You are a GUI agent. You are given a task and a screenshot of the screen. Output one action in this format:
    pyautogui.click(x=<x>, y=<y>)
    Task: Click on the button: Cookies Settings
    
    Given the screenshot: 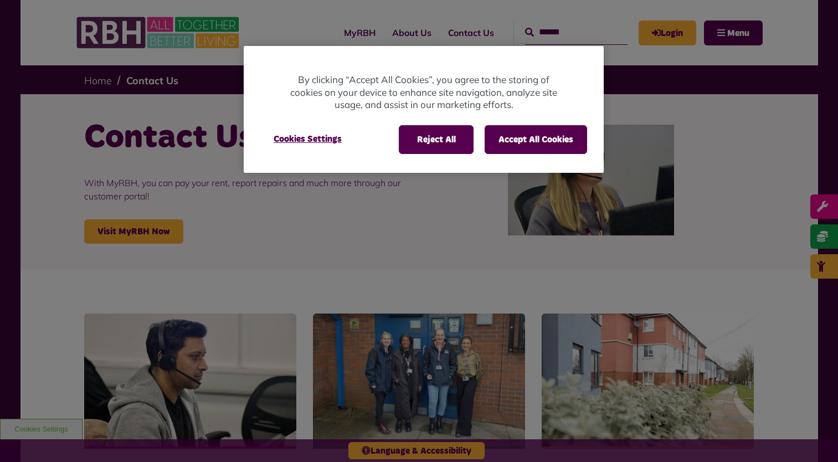 What is the action you would take?
    pyautogui.click(x=307, y=139)
    